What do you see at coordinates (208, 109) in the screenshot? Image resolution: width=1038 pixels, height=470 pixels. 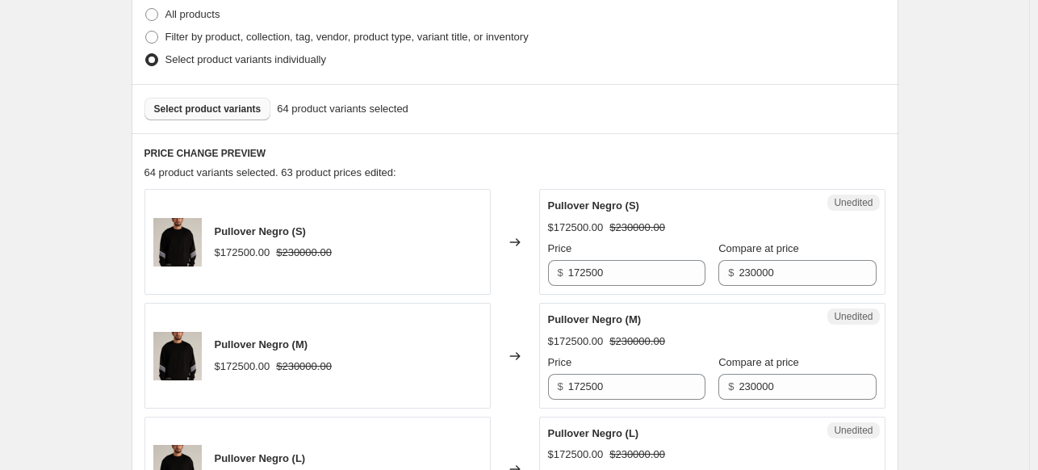 I see `span: Select product variants` at bounding box center [208, 109].